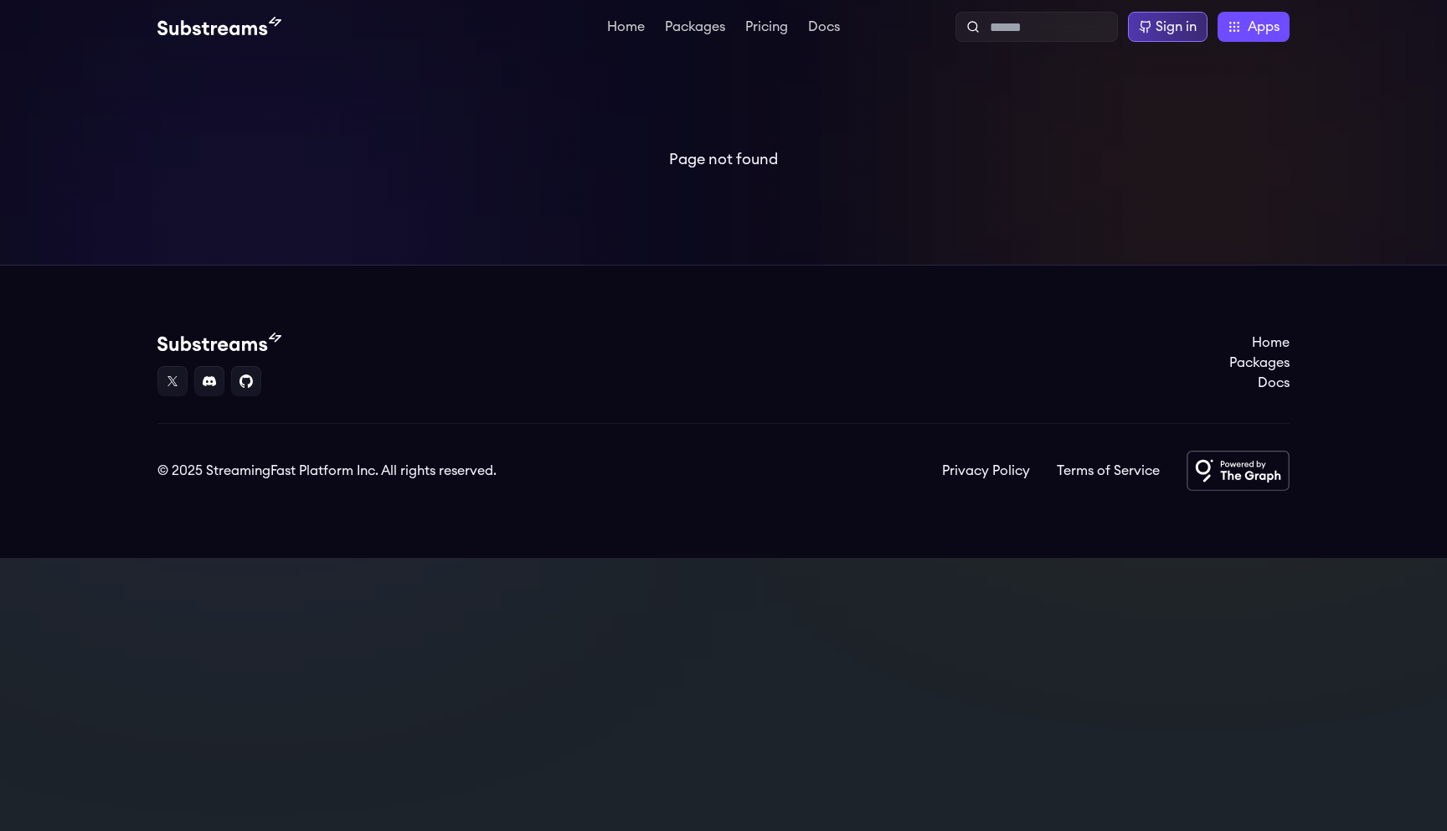  Describe the element at coordinates (724, 159) in the screenshot. I see `p: Page not found` at that location.